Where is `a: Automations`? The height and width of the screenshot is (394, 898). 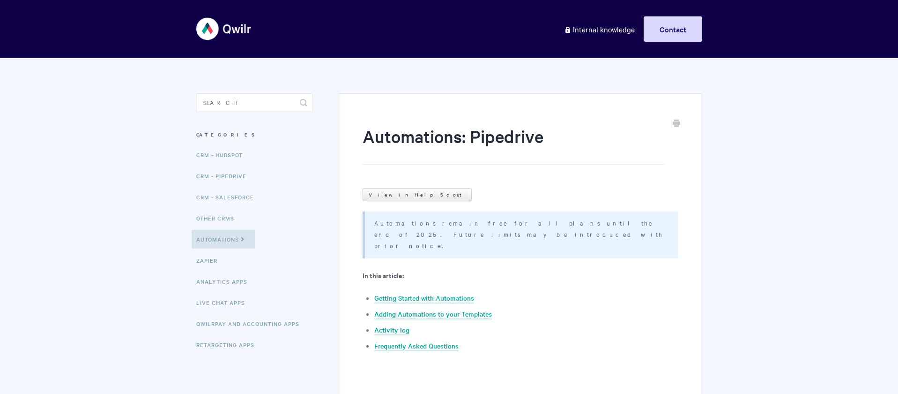
a: Automations is located at coordinates (223, 239).